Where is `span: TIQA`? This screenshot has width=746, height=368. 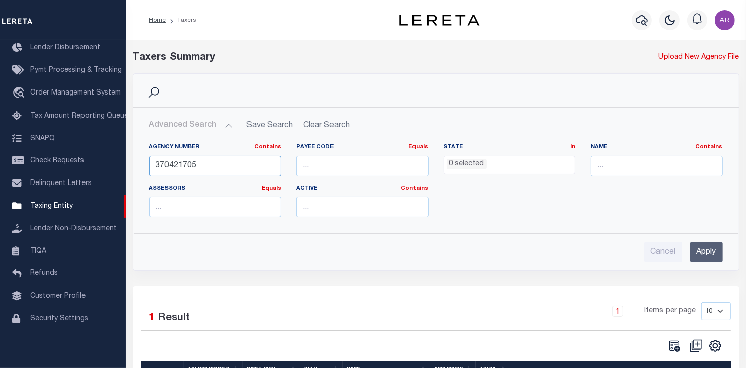 span: TIQA is located at coordinates (38, 251).